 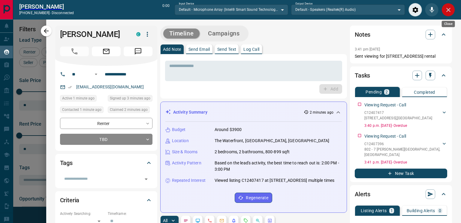 I want to click on div: Mute, so click(x=432, y=10).